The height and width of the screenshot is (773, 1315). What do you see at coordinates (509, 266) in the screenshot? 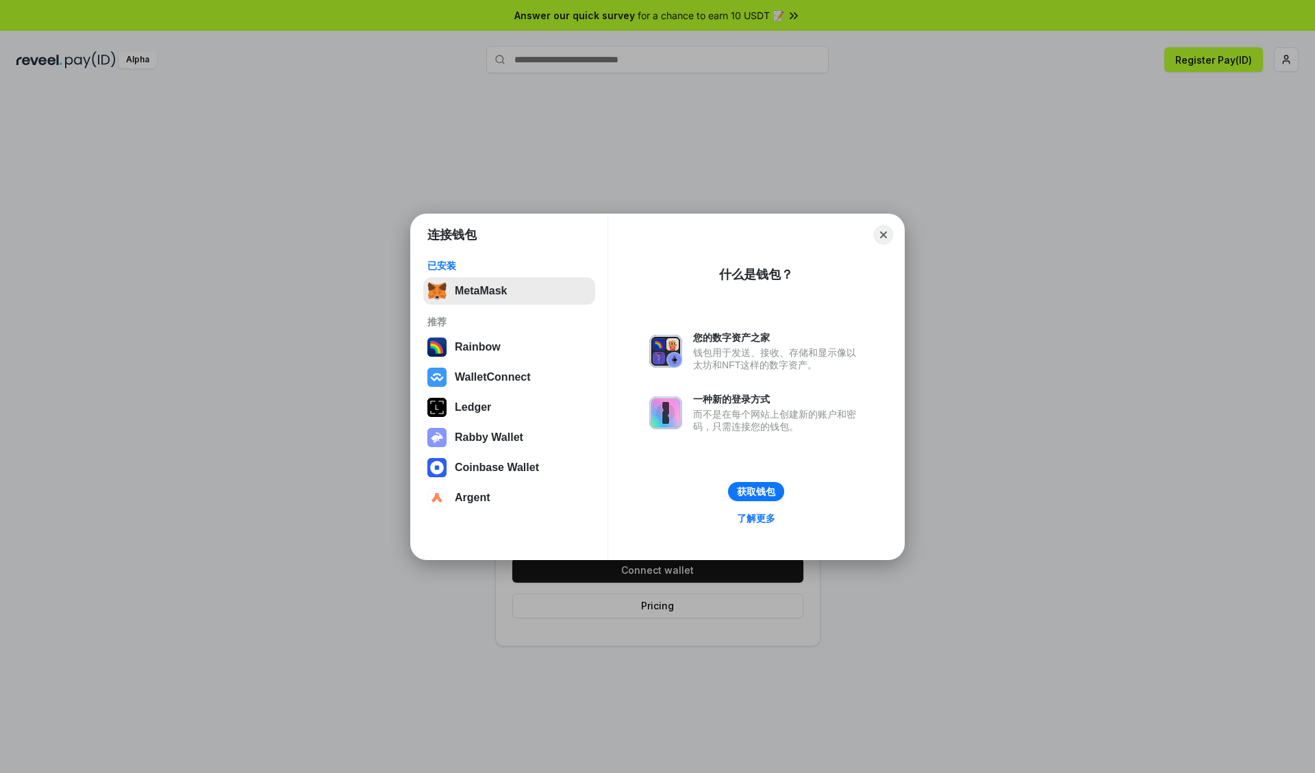
I see `div: 已安装` at bounding box center [509, 266].